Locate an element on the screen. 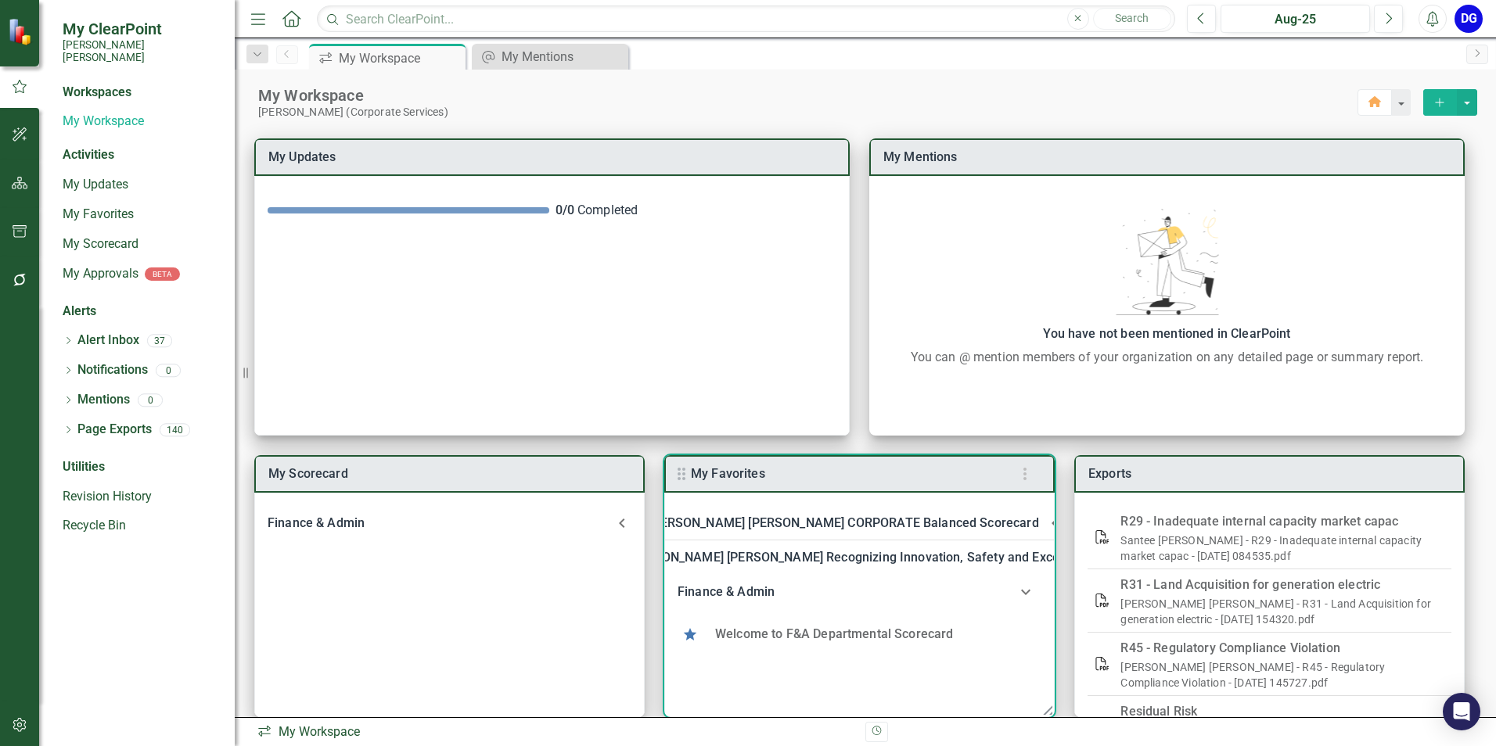  button: DG is located at coordinates (1469, 19).